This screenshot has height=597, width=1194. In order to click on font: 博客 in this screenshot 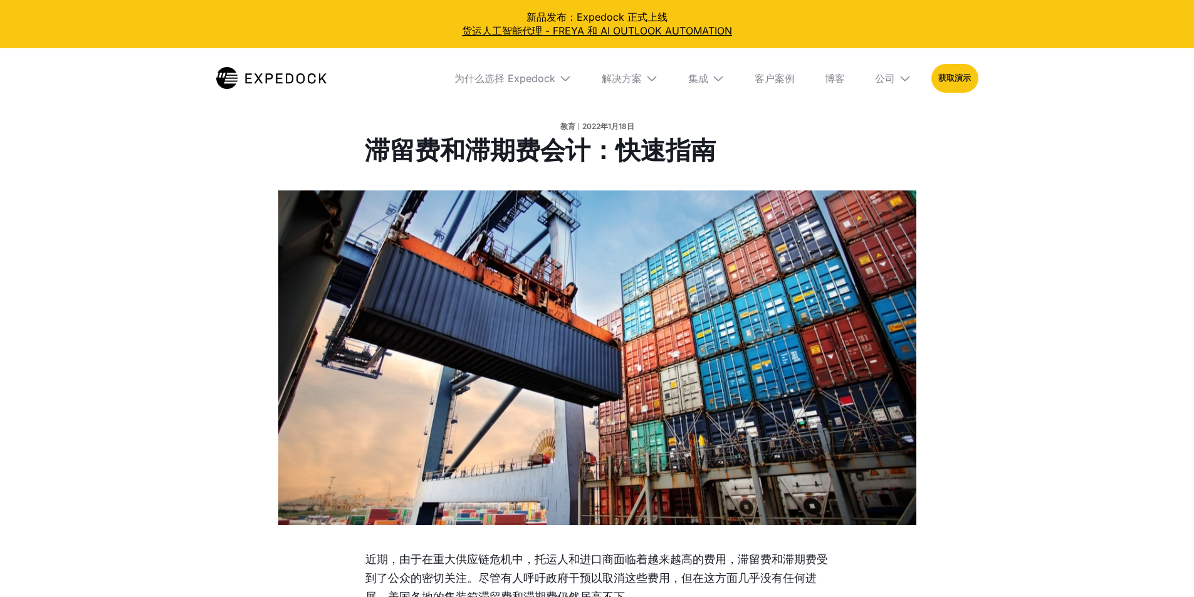, I will do `click(835, 78)`.